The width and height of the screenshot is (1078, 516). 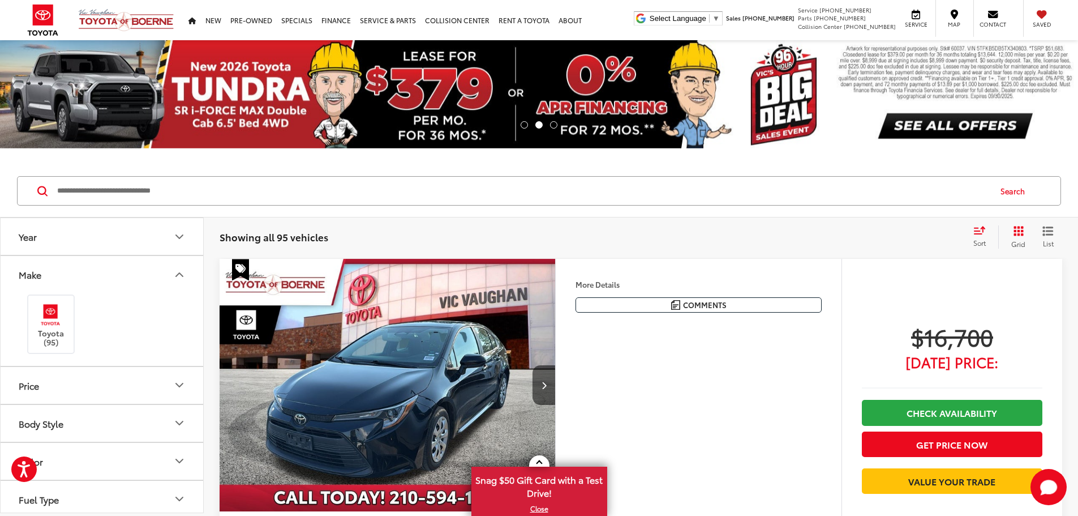 What do you see at coordinates (980, 242) in the screenshot?
I see `span: Sort` at bounding box center [980, 242].